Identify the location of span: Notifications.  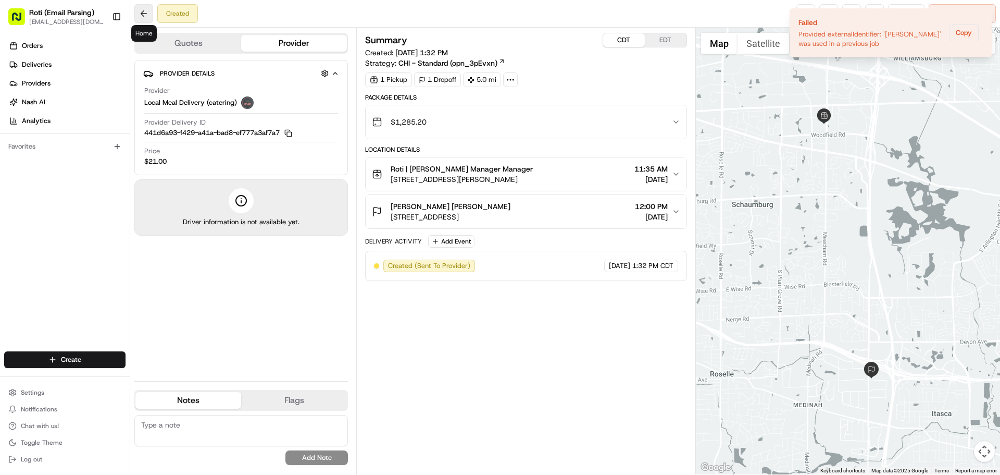
(39, 409).